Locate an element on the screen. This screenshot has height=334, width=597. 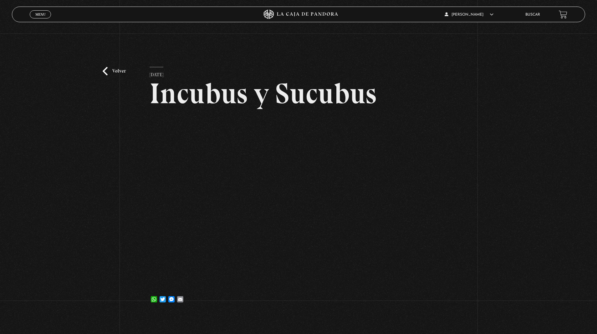
a: Email is located at coordinates (180, 296).